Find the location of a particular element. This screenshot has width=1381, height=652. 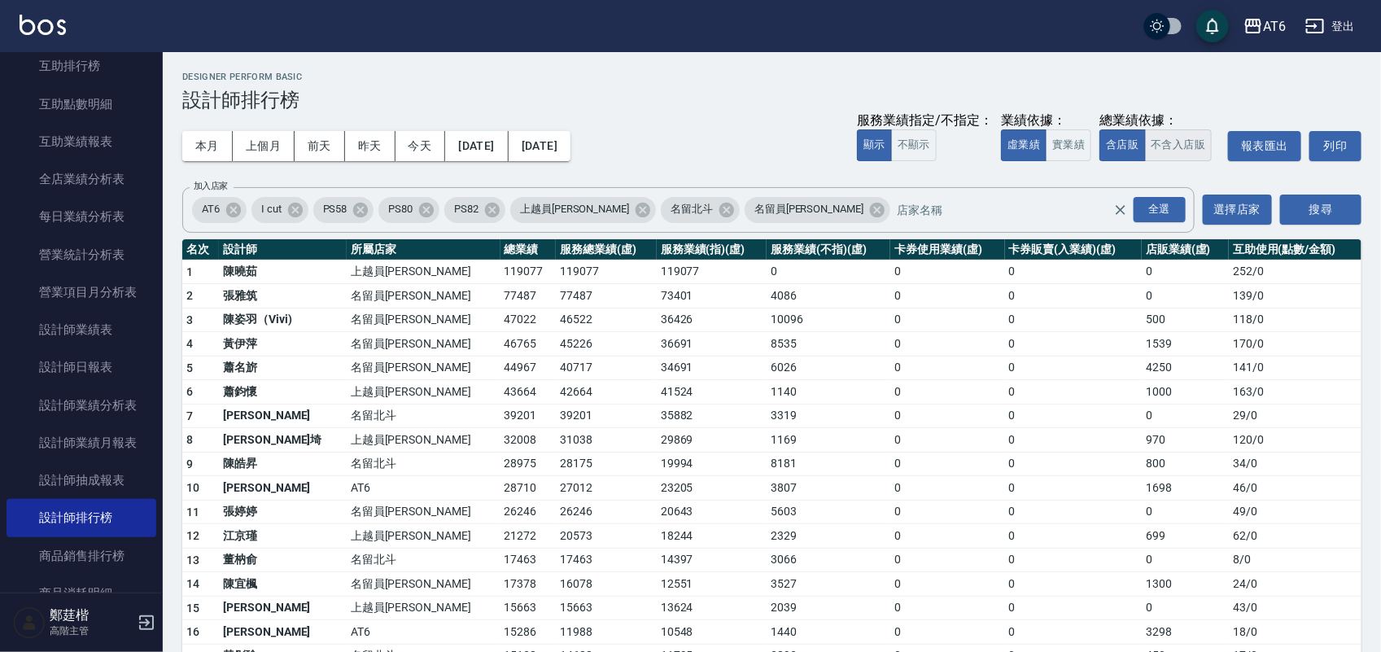

span: I cut is located at coordinates (271, 209).